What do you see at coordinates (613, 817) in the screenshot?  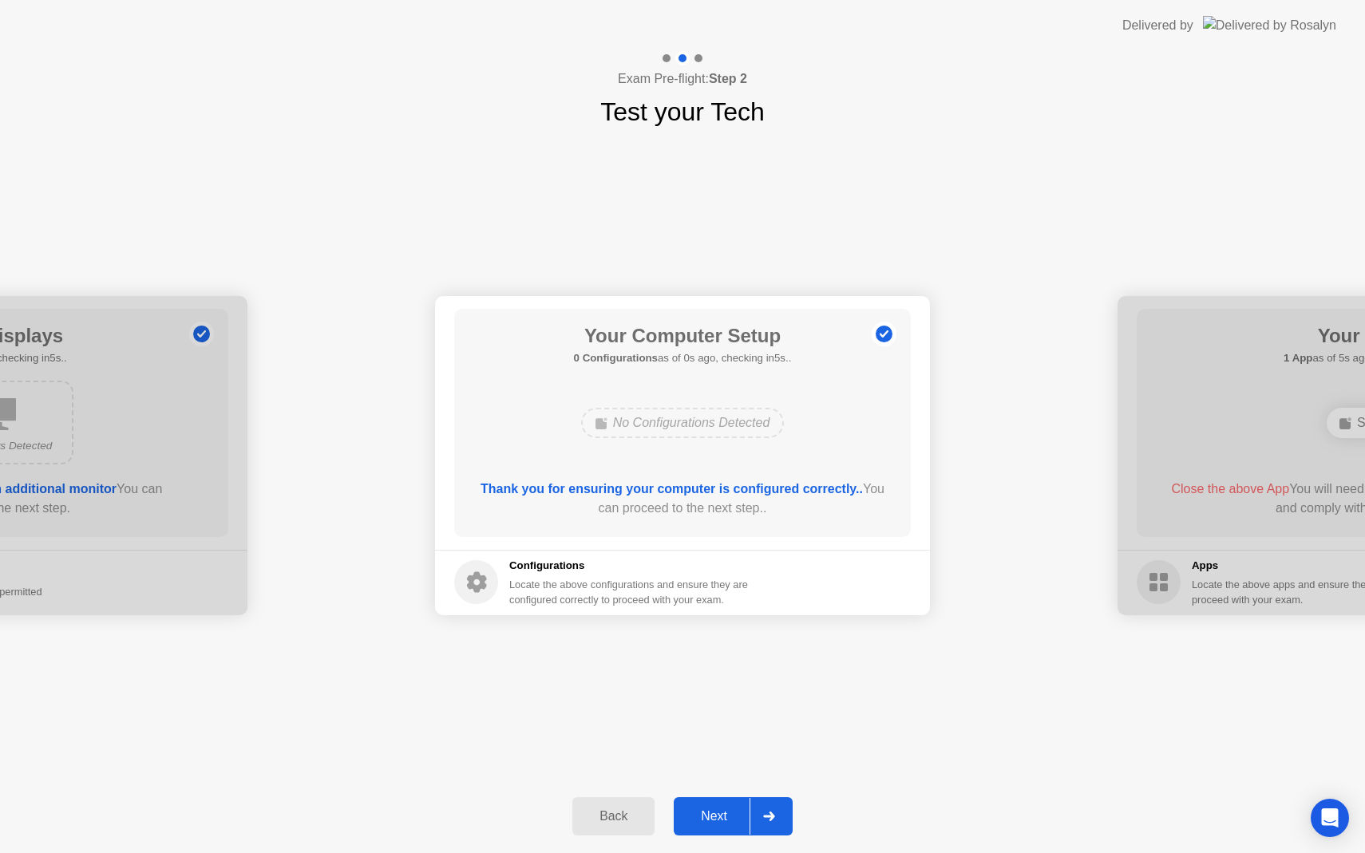 I see `div: Back` at bounding box center [613, 817].